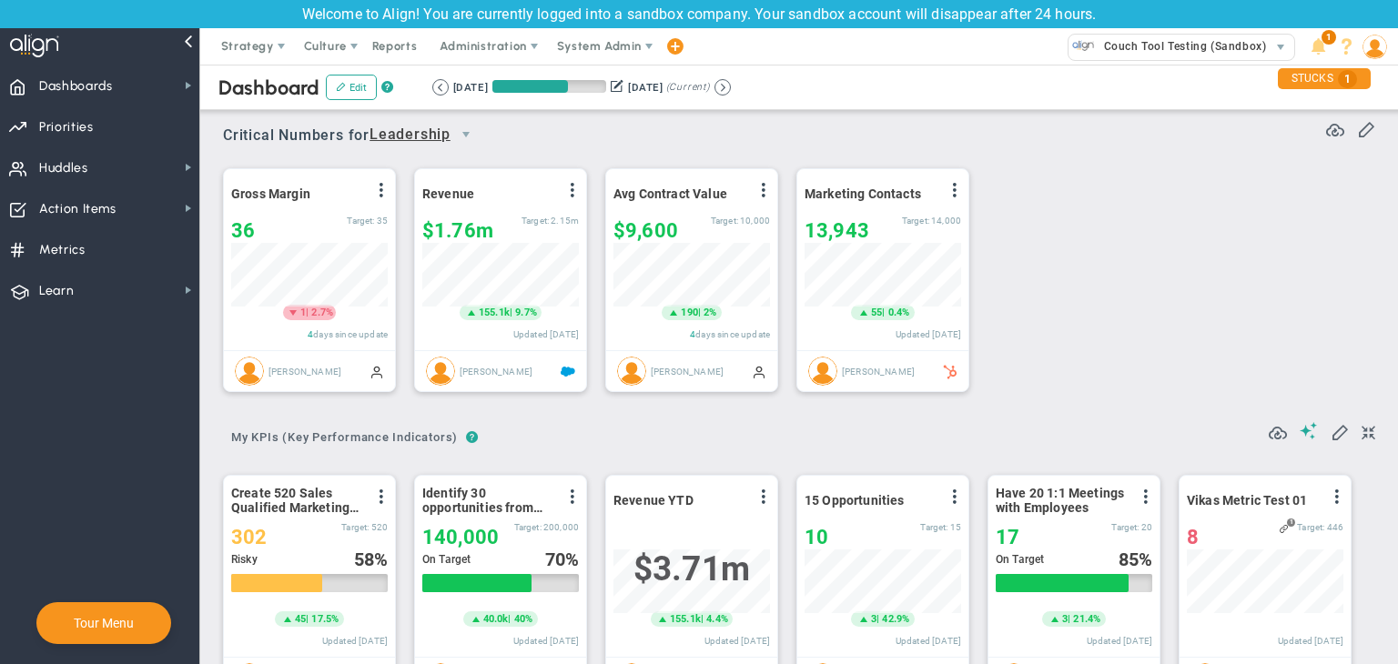  What do you see at coordinates (322, 312) in the screenshot?
I see `span: 2.7%` at bounding box center [322, 312].